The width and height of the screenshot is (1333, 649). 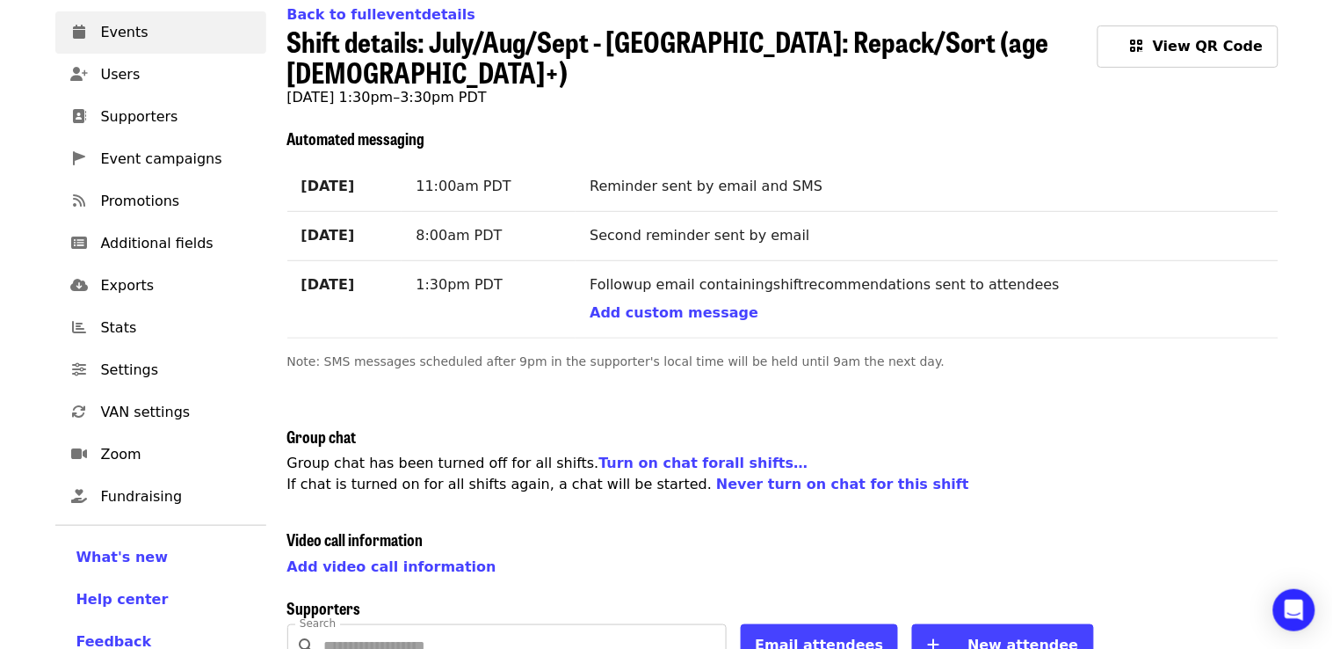 What do you see at coordinates (926, 236) in the screenshot?
I see `td: Second reminder sent by email` at bounding box center [926, 236].